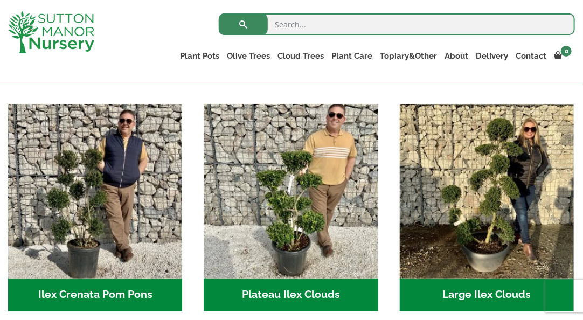 This screenshot has width=583, height=320. What do you see at coordinates (456, 56) in the screenshot?
I see `a: About` at bounding box center [456, 56].